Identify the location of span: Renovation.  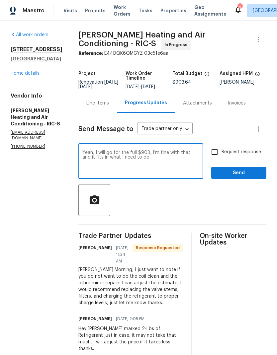
(99, 85).